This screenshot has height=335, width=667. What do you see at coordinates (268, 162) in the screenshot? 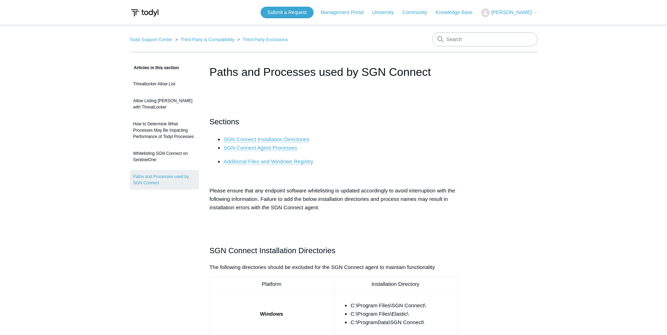
I see `a: Additional Files and Windows Registry` at bounding box center [268, 162].